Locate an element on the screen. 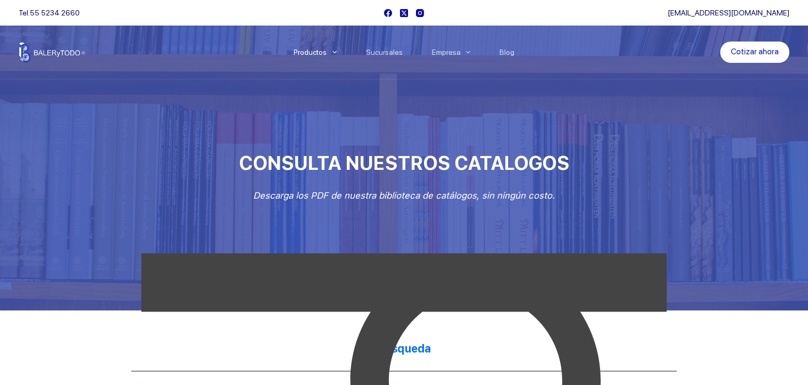 This screenshot has width=808, height=385. a: Instagram is located at coordinates (420, 13).